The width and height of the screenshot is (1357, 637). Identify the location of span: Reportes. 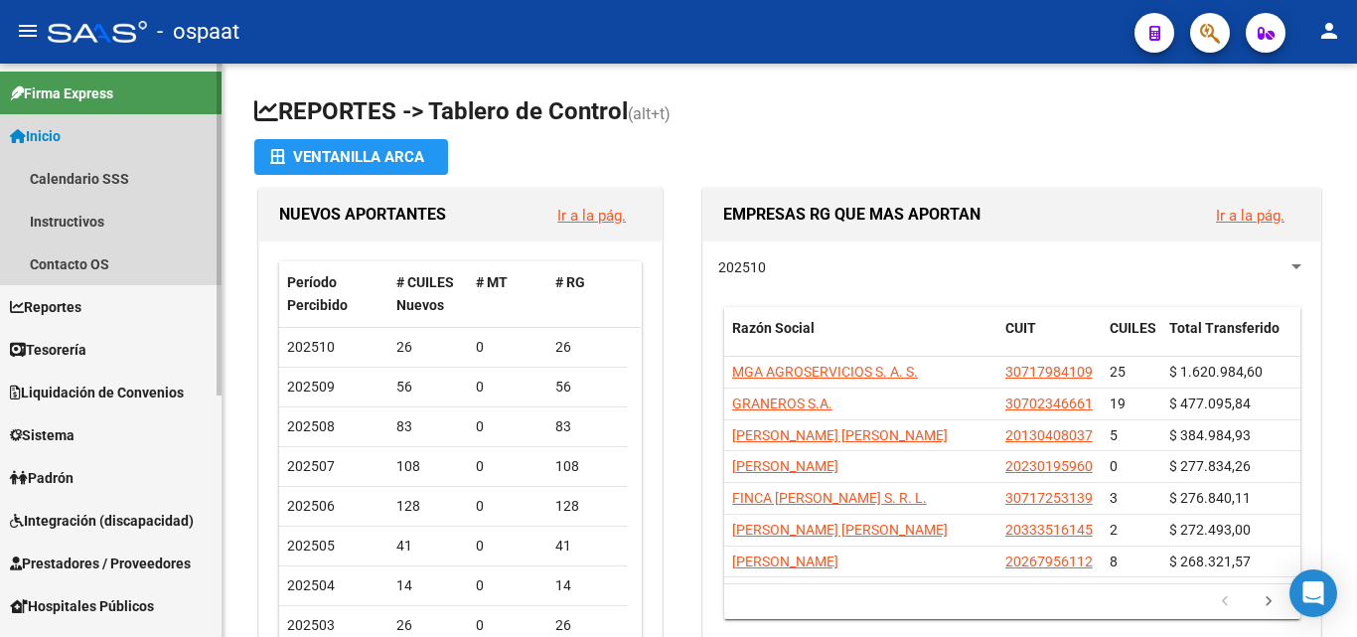
(46, 307).